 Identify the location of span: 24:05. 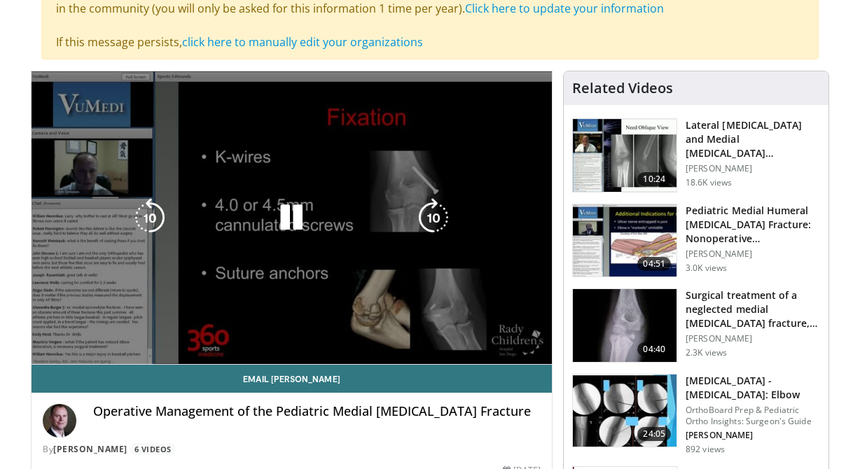
(654, 434).